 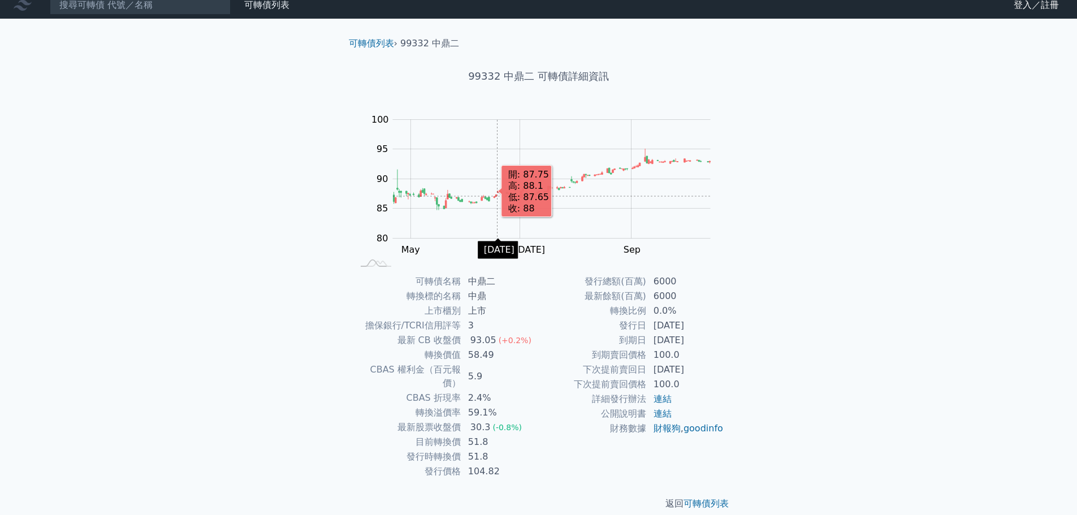 I want to click on td: 發行總額(百萬), so click(x=592, y=281).